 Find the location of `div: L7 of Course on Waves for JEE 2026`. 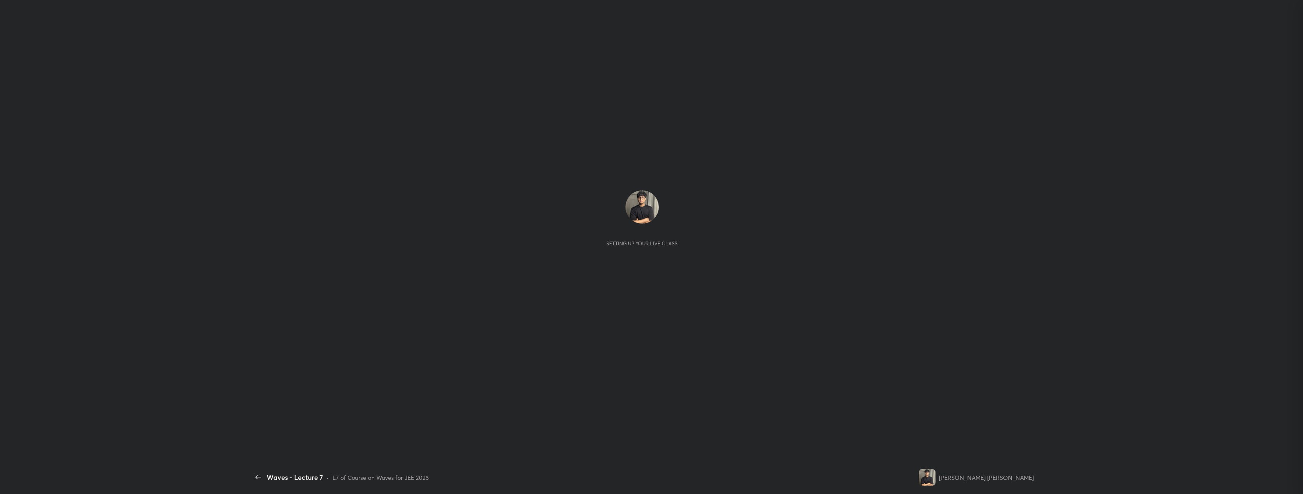

div: L7 of Course on Waves for JEE 2026 is located at coordinates (380, 478).